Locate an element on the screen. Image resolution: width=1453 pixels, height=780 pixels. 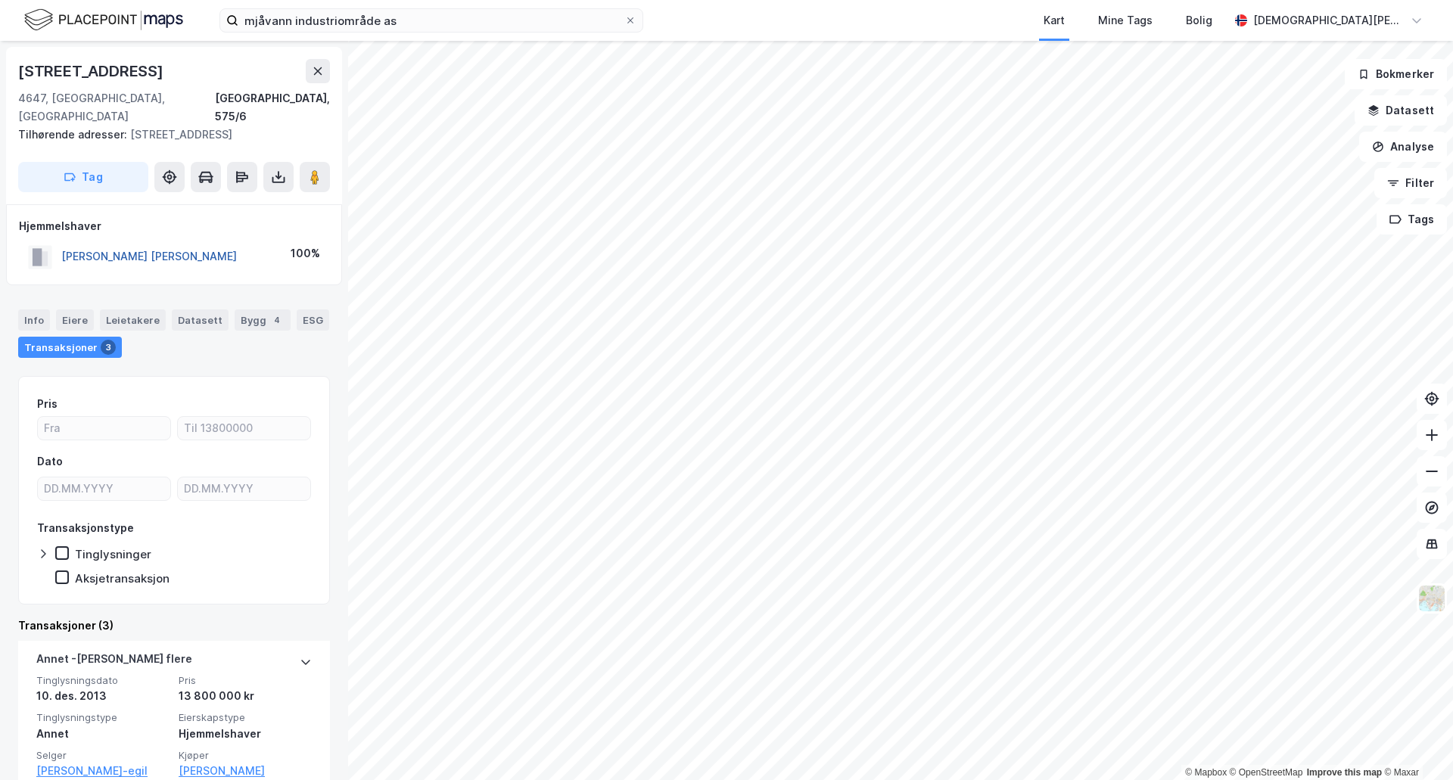
div: Kart is located at coordinates (1054, 20).